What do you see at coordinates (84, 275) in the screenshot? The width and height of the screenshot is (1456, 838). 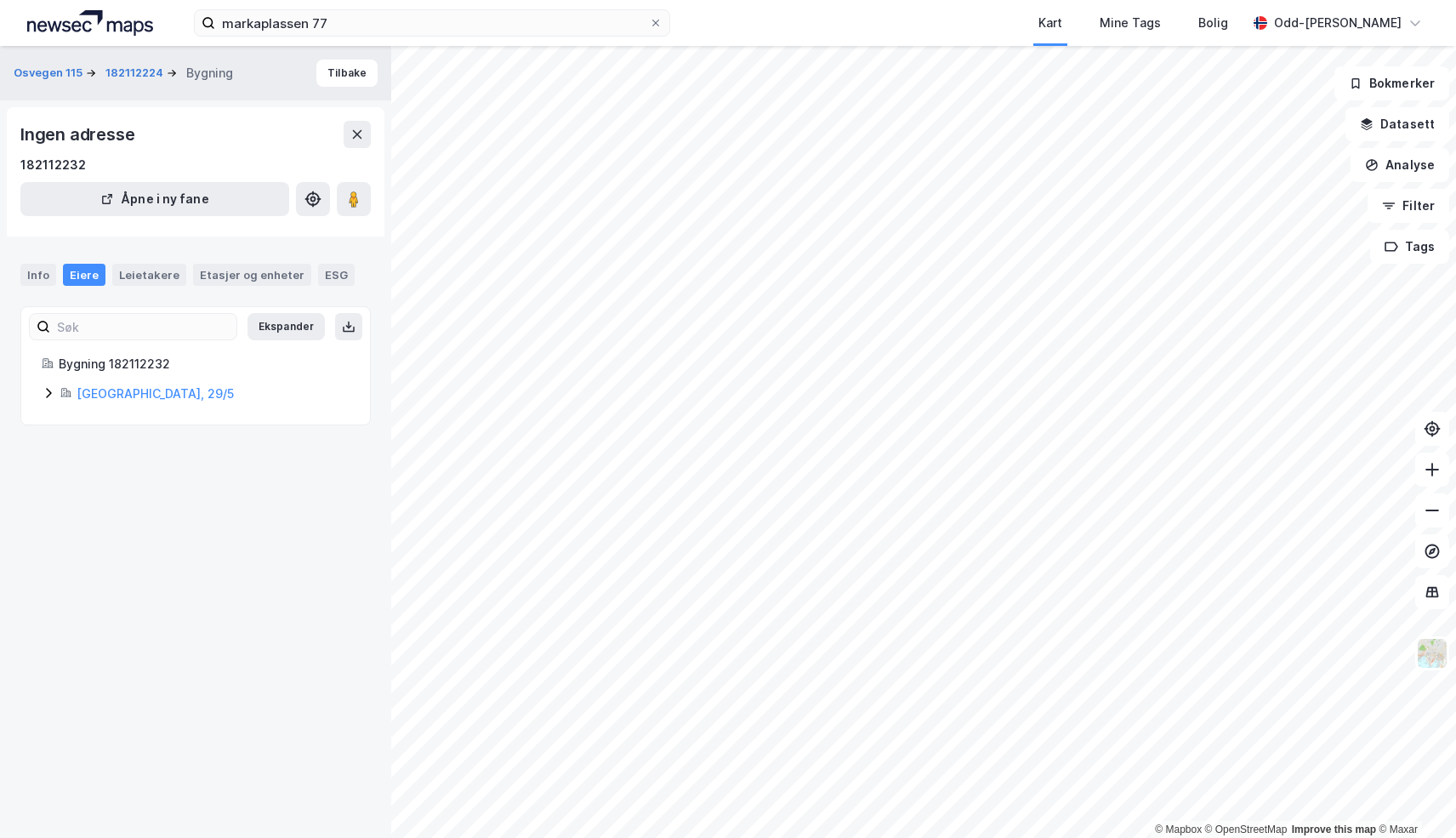 I see `div: Eiere` at bounding box center [84, 275].